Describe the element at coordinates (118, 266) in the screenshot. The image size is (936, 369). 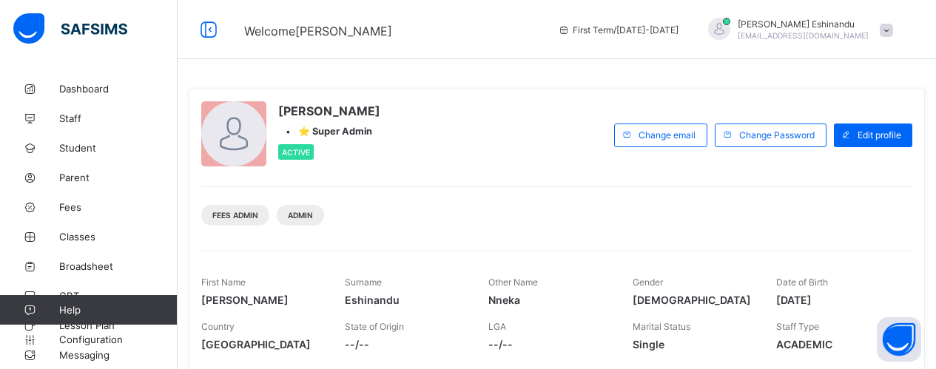
I see `span: Broadsheet` at that location.